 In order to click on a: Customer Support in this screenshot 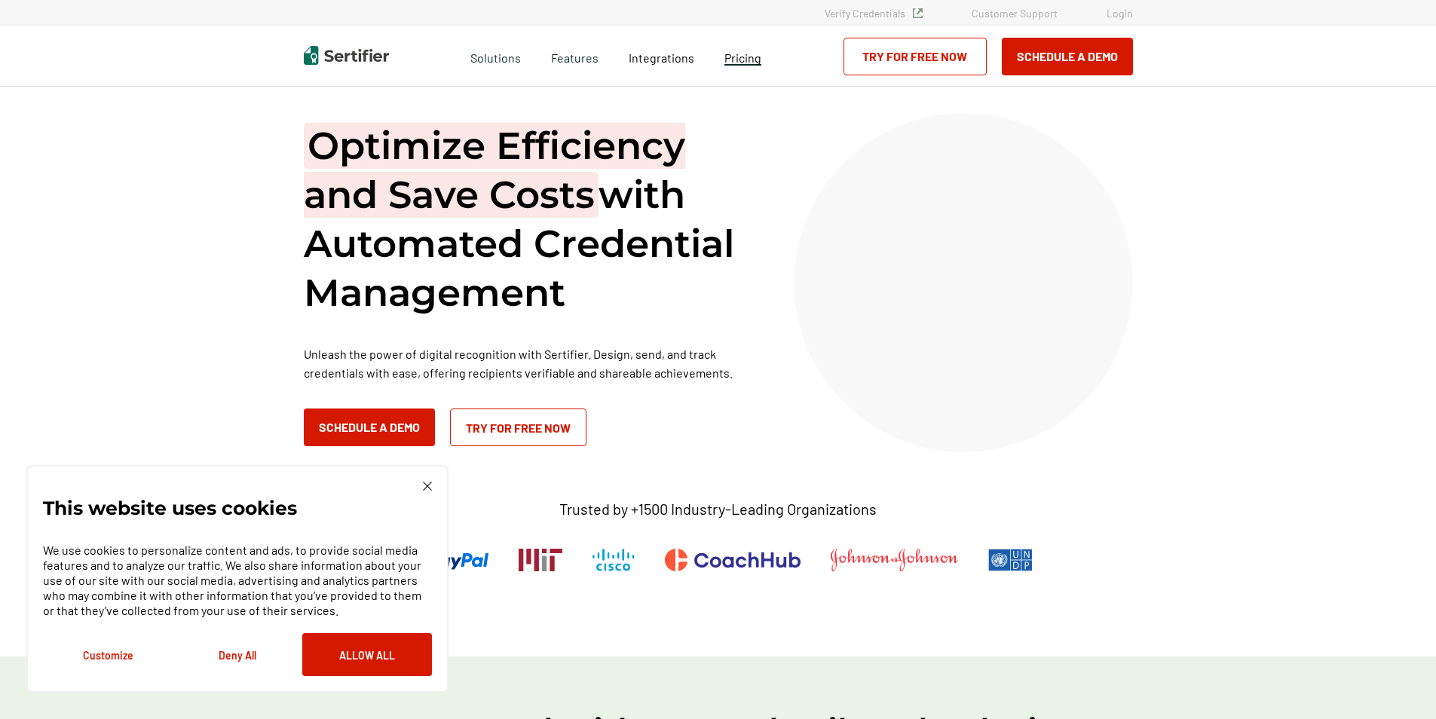, I will do `click(1014, 13)`.